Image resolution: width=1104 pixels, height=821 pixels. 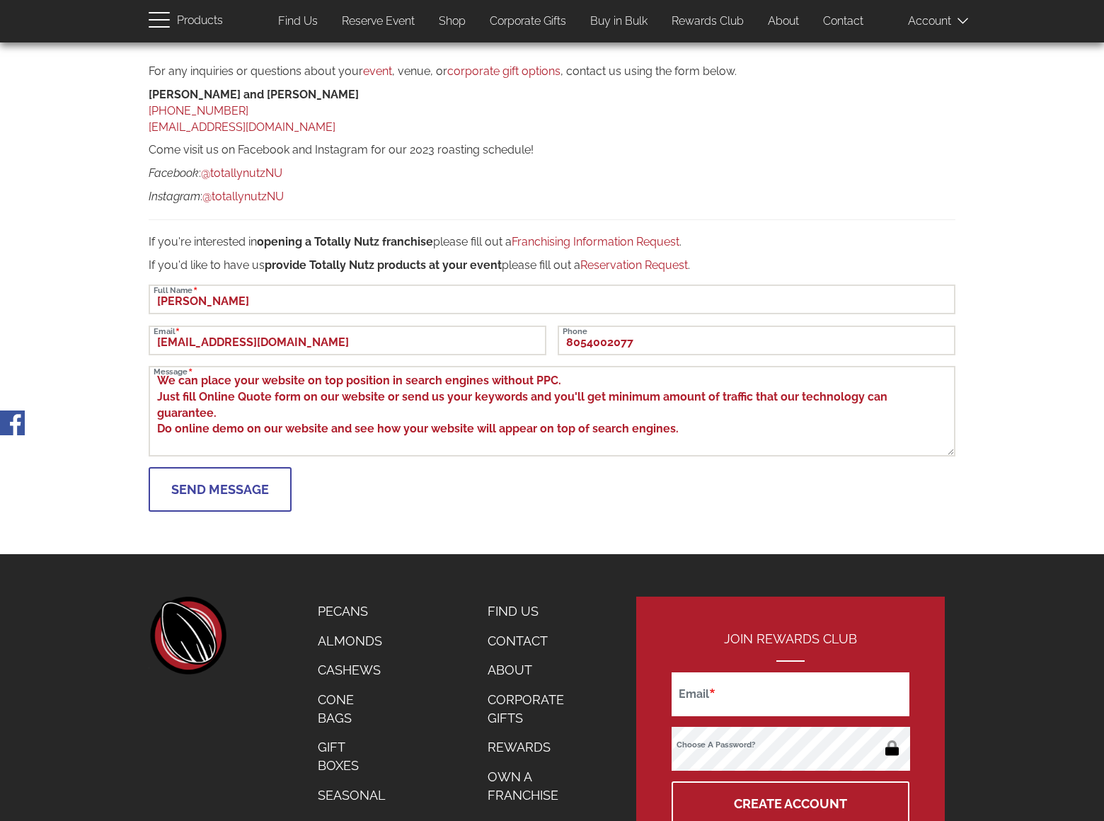 I want to click on input: Phone, so click(x=756, y=340).